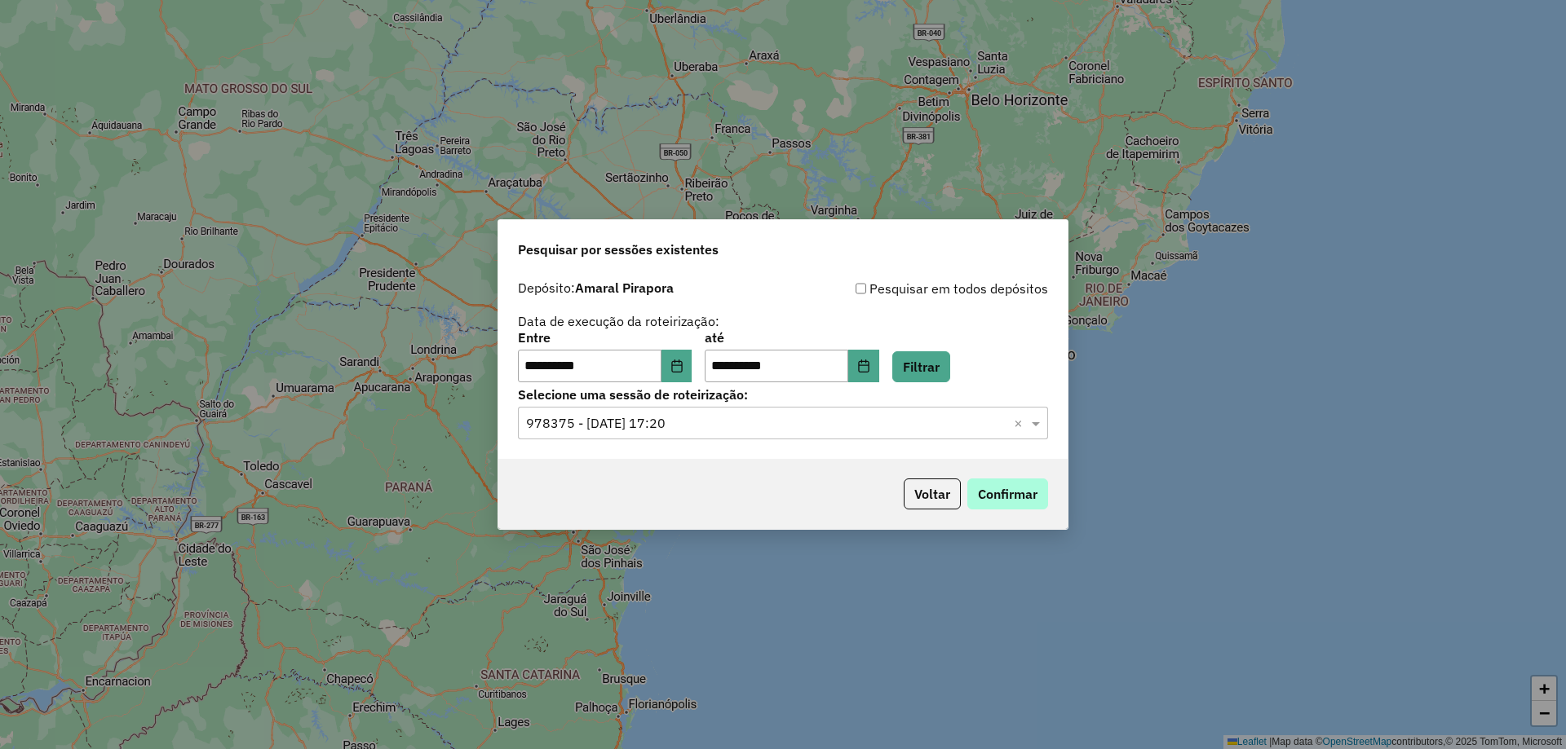 This screenshot has width=1566, height=749. Describe the element at coordinates (915, 289) in the screenshot. I see `div: Pesquisar em todos depósitos` at that location.